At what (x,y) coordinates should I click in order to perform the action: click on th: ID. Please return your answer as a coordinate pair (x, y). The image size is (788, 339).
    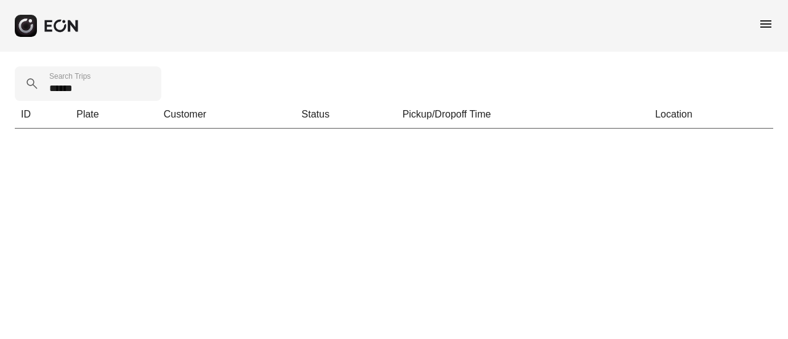
    Looking at the image, I should click on (42, 114).